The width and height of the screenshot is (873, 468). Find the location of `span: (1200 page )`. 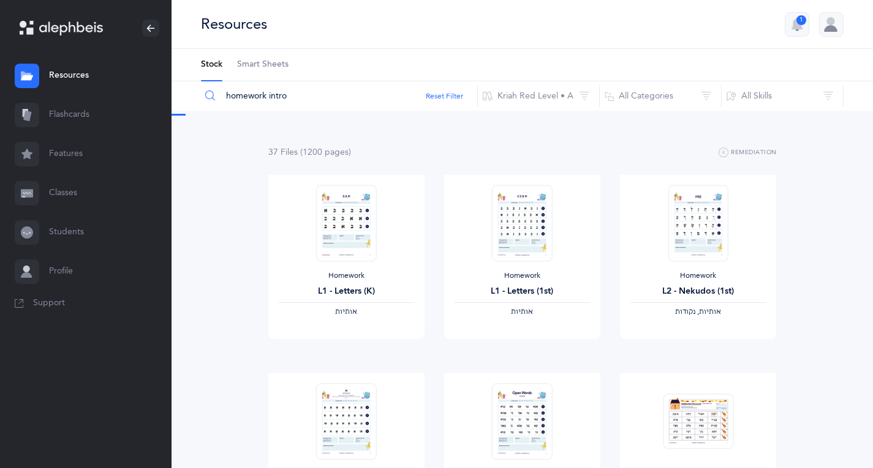

span: (1200 page ) is located at coordinates (325, 152).